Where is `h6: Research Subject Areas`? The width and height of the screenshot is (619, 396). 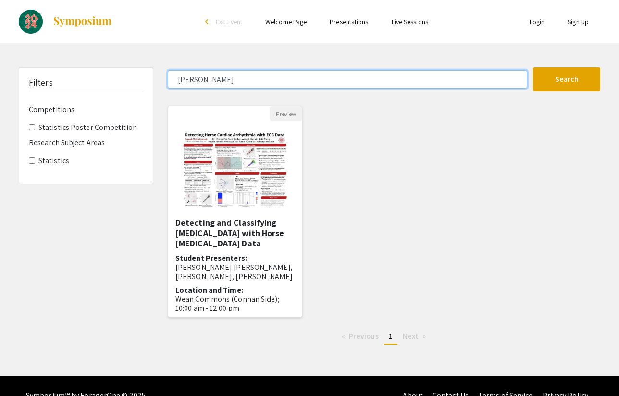 h6: Research Subject Areas is located at coordinates (86, 142).